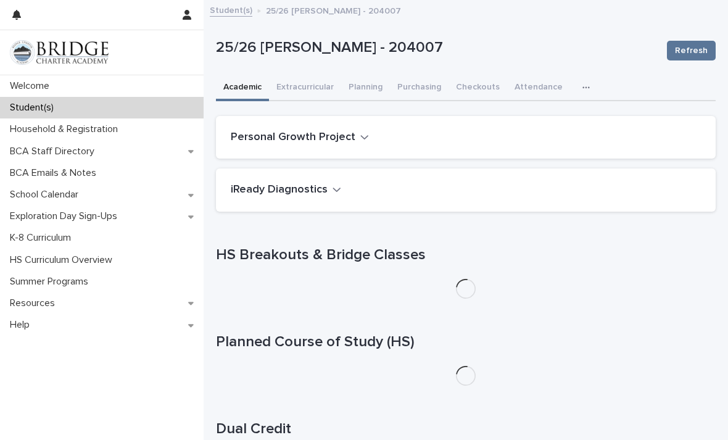 The height and width of the screenshot is (440, 728). What do you see at coordinates (691, 51) in the screenshot?
I see `button: Refresh` at bounding box center [691, 51].